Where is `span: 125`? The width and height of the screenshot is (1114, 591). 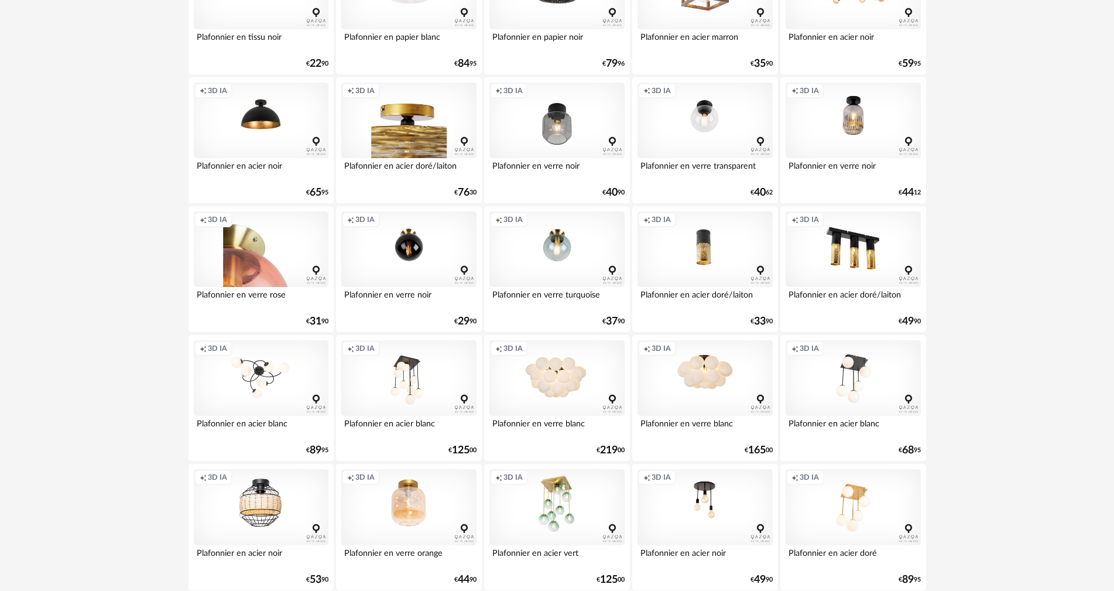
span: 125 is located at coordinates (609, 580).